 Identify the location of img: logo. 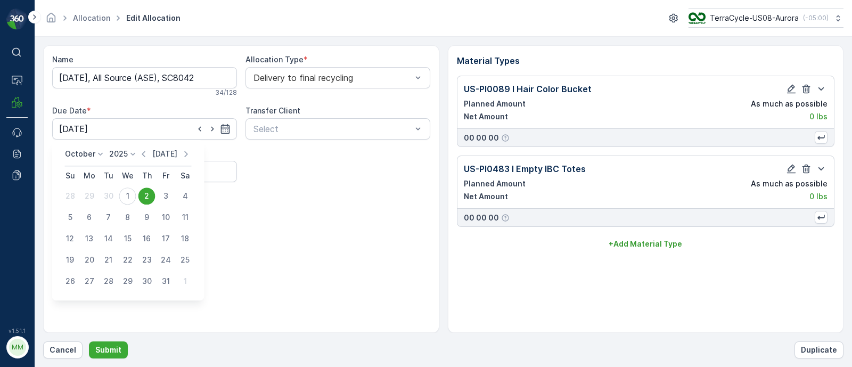
(17, 19).